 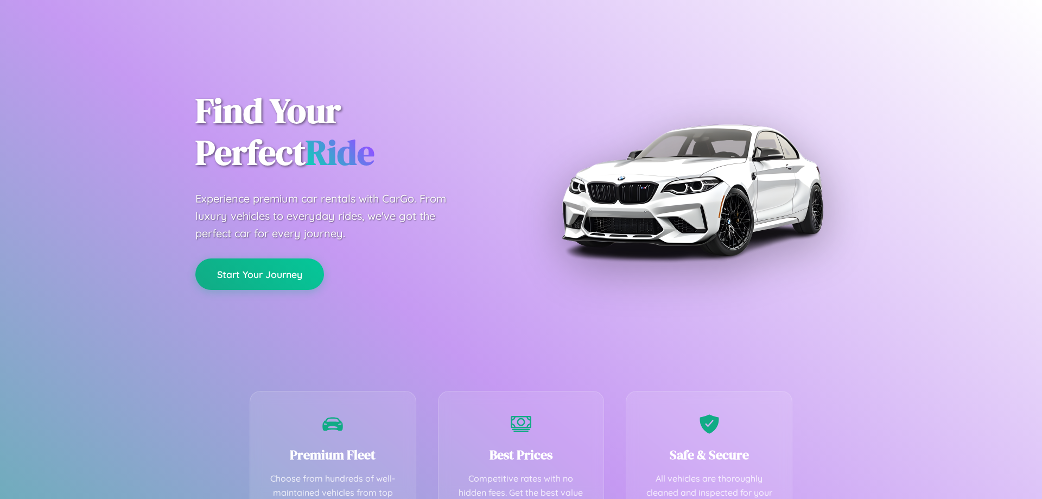 What do you see at coordinates (350, 132) in the screenshot?
I see `h1: Find Your Perfect` at bounding box center [350, 132].